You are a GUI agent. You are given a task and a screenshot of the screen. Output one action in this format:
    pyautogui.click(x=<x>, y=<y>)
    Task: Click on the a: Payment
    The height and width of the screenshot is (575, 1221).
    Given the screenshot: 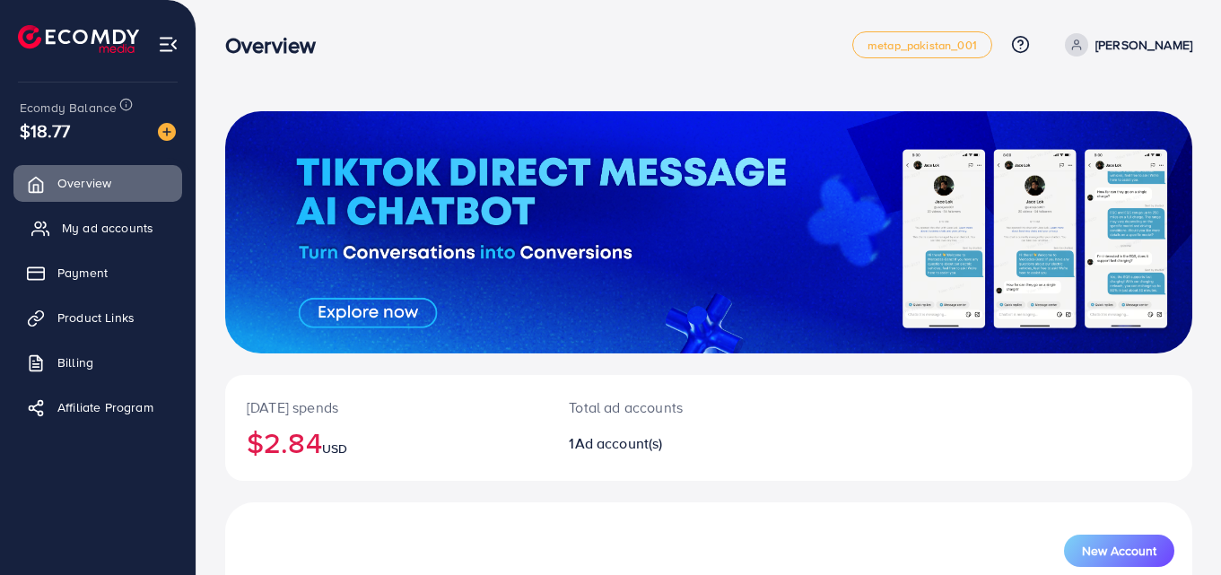 What is the action you would take?
    pyautogui.click(x=98, y=273)
    